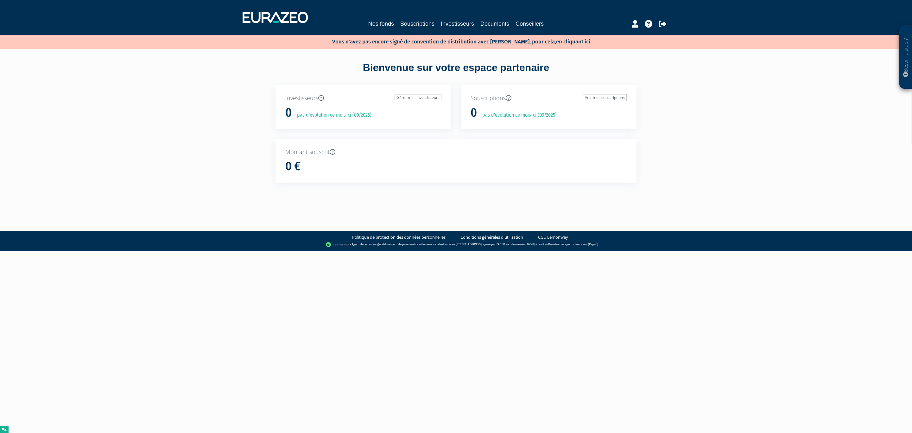  I want to click on a: Conseillers, so click(529, 24).